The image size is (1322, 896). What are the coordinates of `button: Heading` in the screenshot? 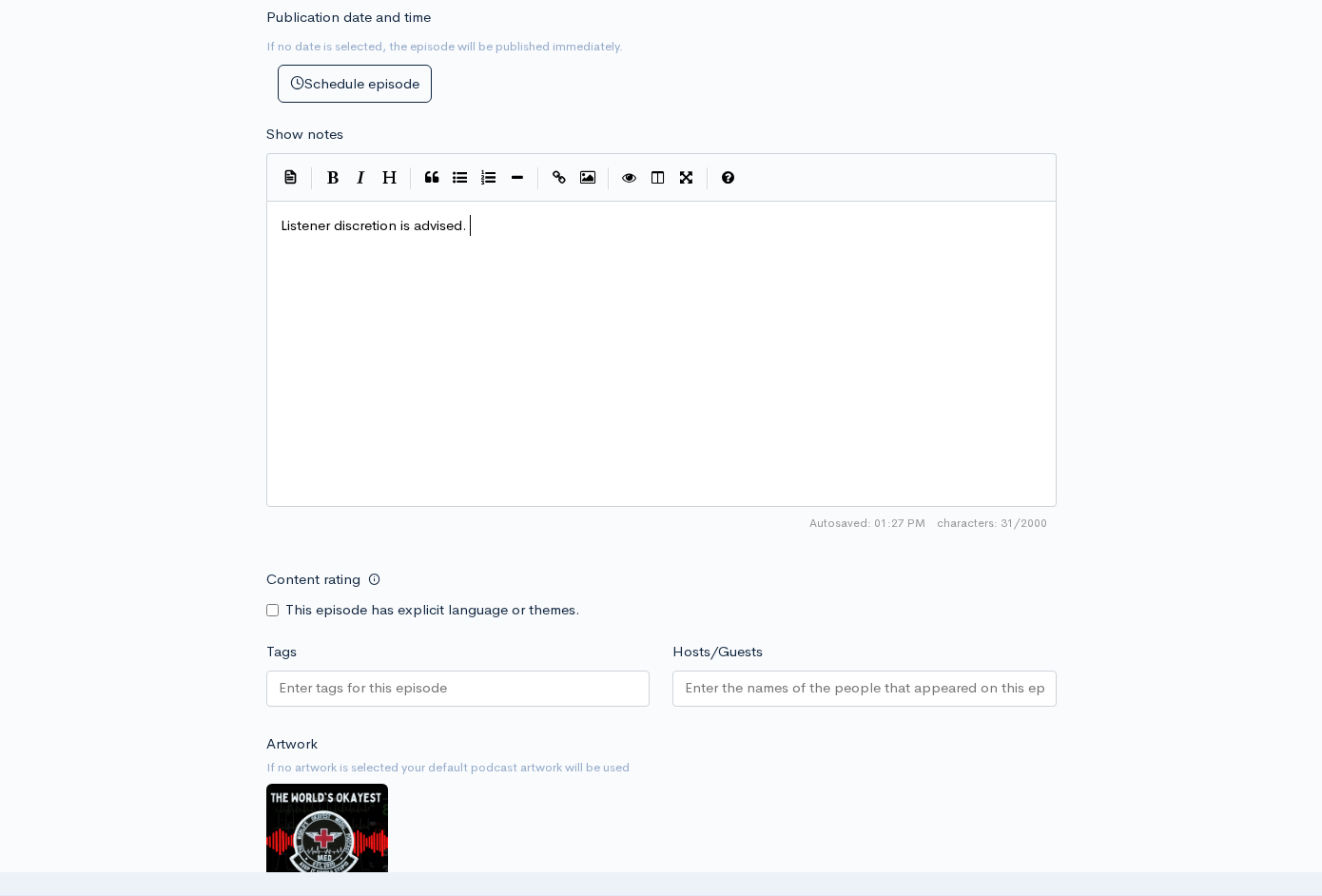 It's located at (390, 178).